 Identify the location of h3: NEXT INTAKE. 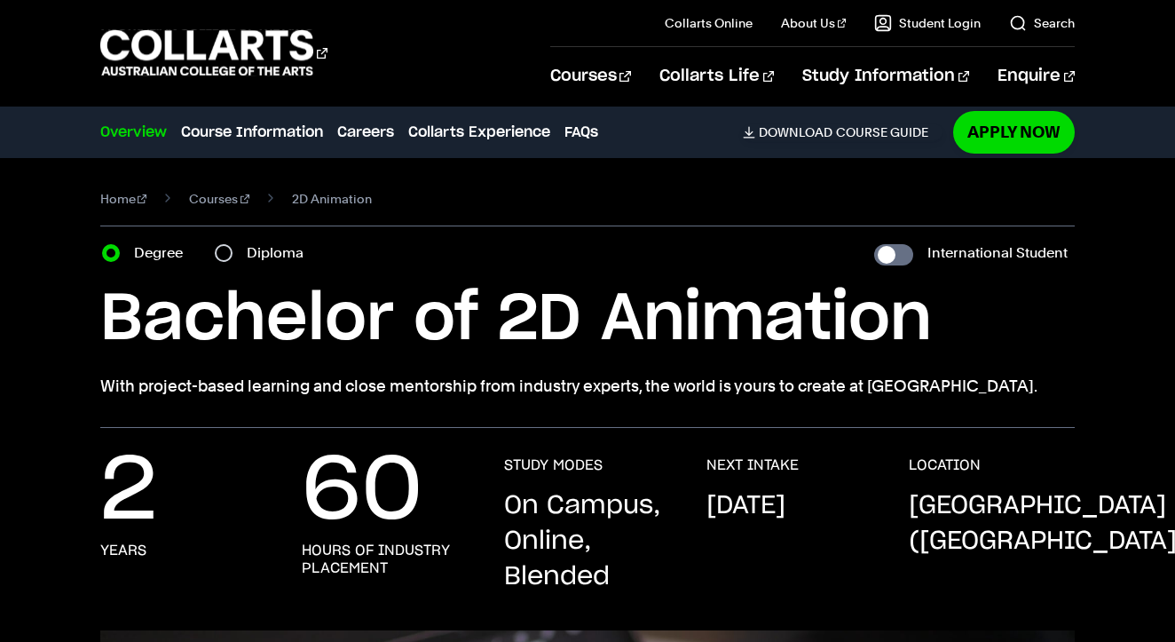
(753, 465).